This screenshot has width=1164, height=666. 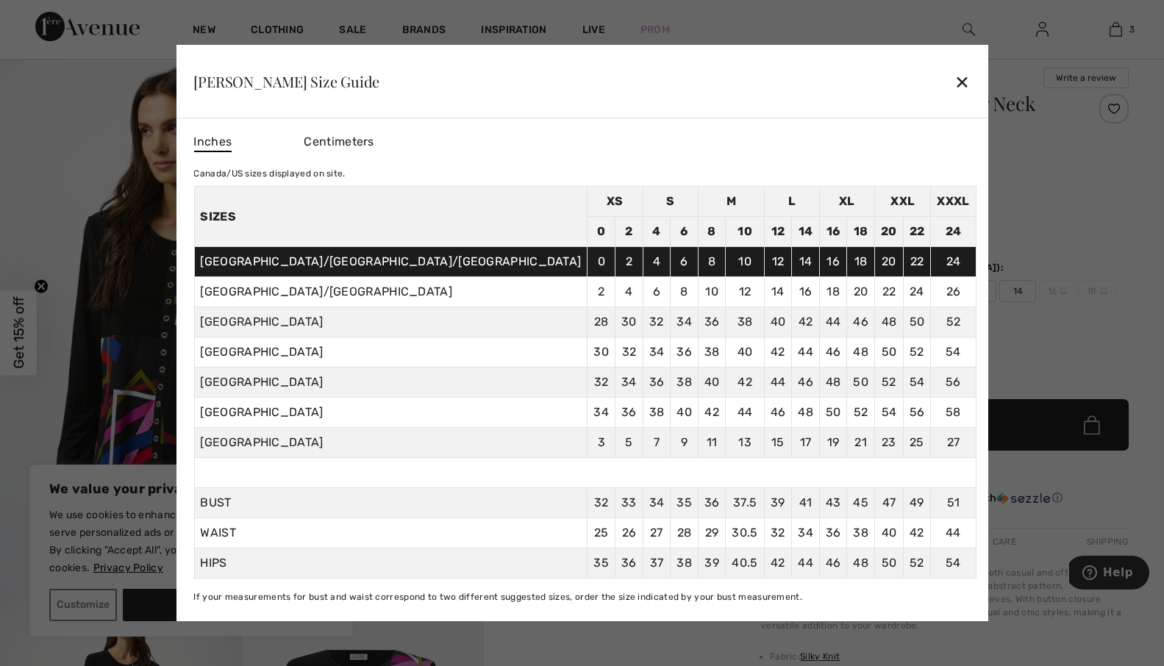 I want to click on span: 25, so click(x=602, y=532).